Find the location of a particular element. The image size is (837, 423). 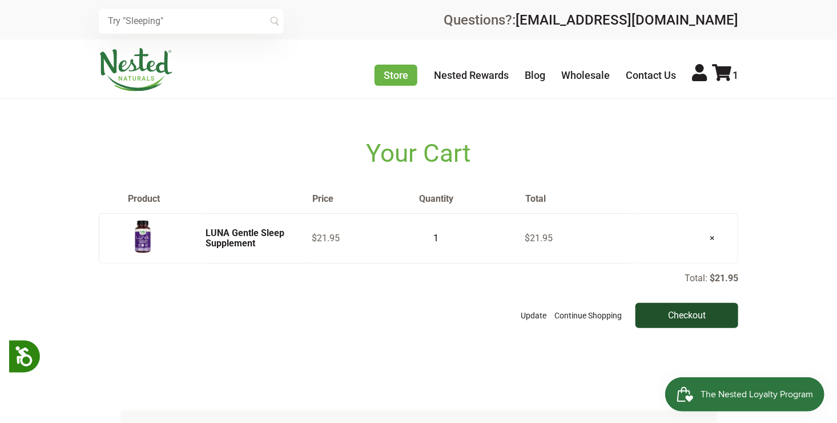

button: Update is located at coordinates (533, 315).